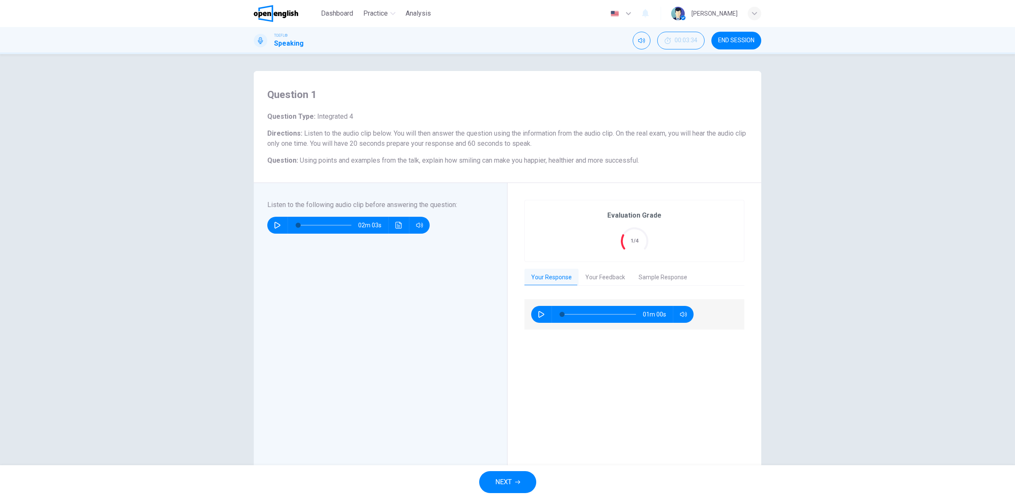 The width and height of the screenshot is (1015, 499). What do you see at coordinates (736, 41) in the screenshot?
I see `span: END SESSION` at bounding box center [736, 41].